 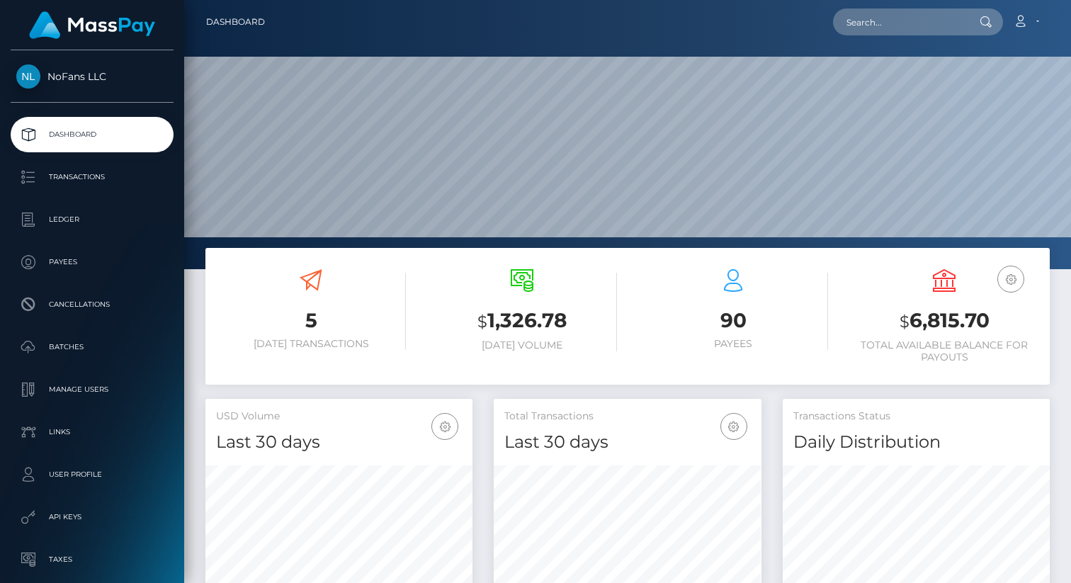 I want to click on h5: USD Volume, so click(x=339, y=416).